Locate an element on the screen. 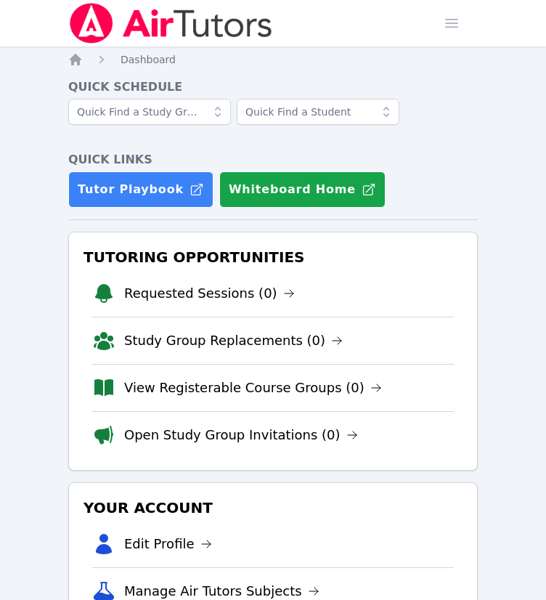 The image size is (546, 600). h4: Quick Links is located at coordinates (273, 160).